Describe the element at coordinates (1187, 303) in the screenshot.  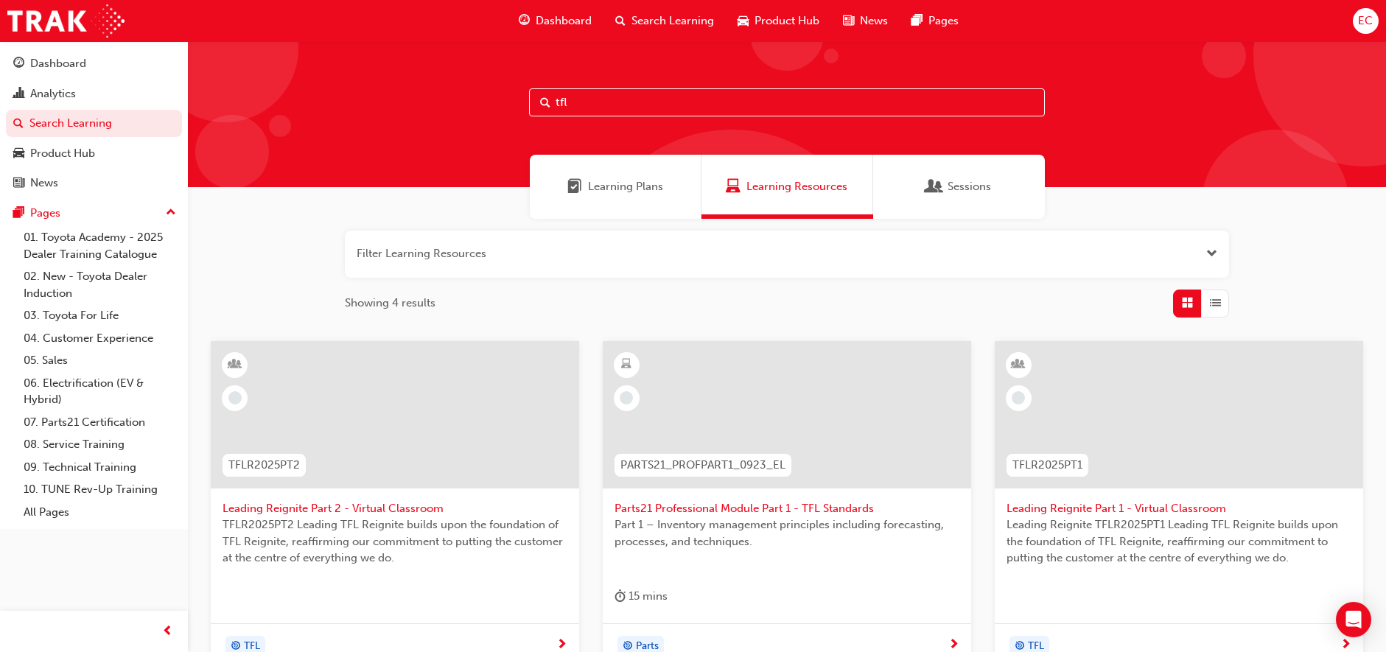
I see `span: Grid` at that location.